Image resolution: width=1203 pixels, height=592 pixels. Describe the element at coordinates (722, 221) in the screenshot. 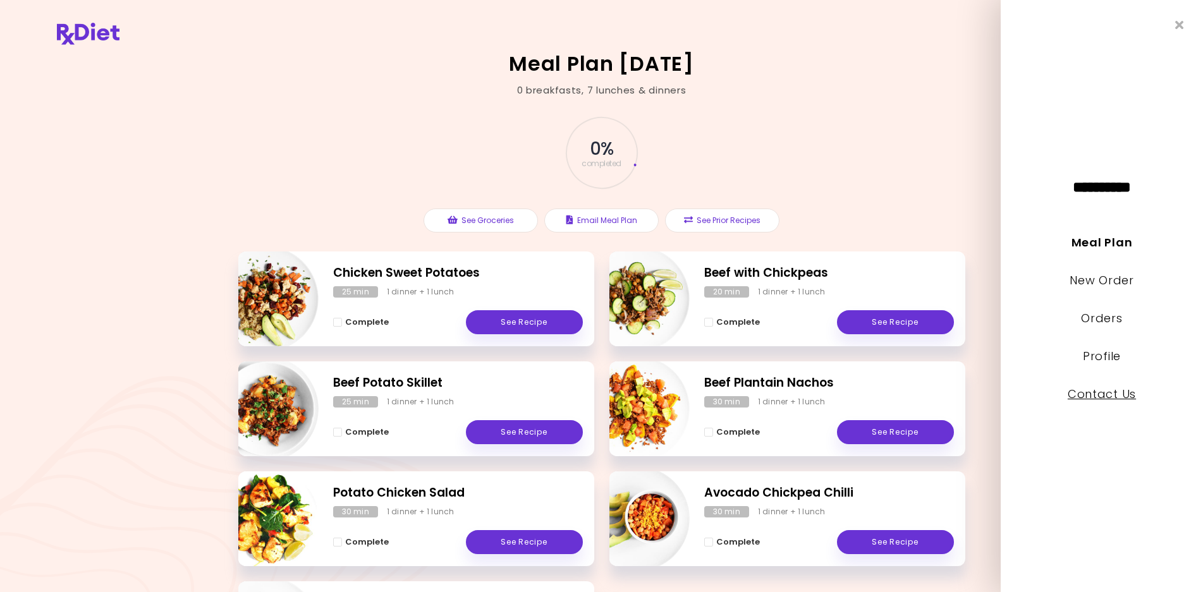

I see `button: See Prior Recipes` at that location.